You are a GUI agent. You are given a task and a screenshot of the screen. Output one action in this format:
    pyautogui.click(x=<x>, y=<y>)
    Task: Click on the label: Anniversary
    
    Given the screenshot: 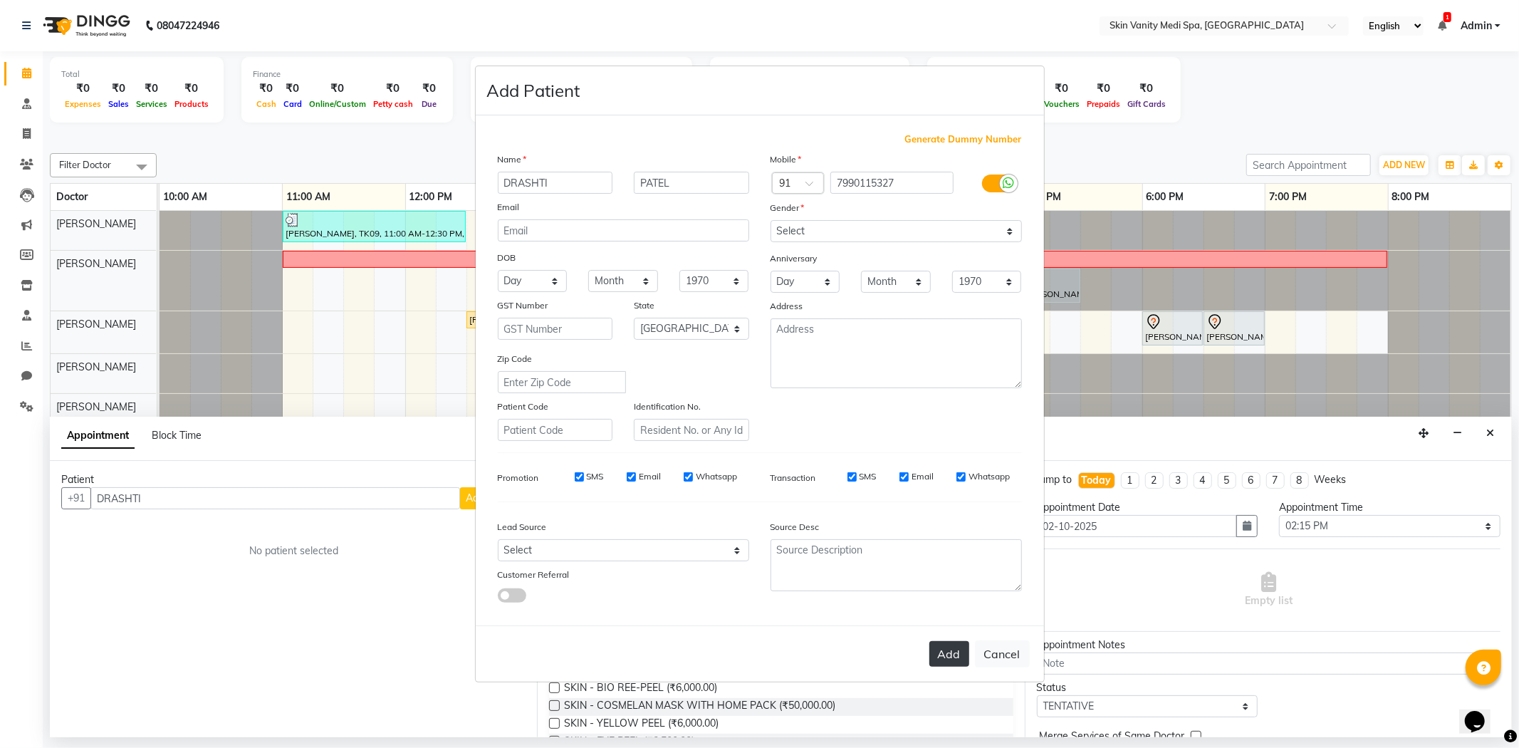 What is the action you would take?
    pyautogui.click(x=794, y=259)
    